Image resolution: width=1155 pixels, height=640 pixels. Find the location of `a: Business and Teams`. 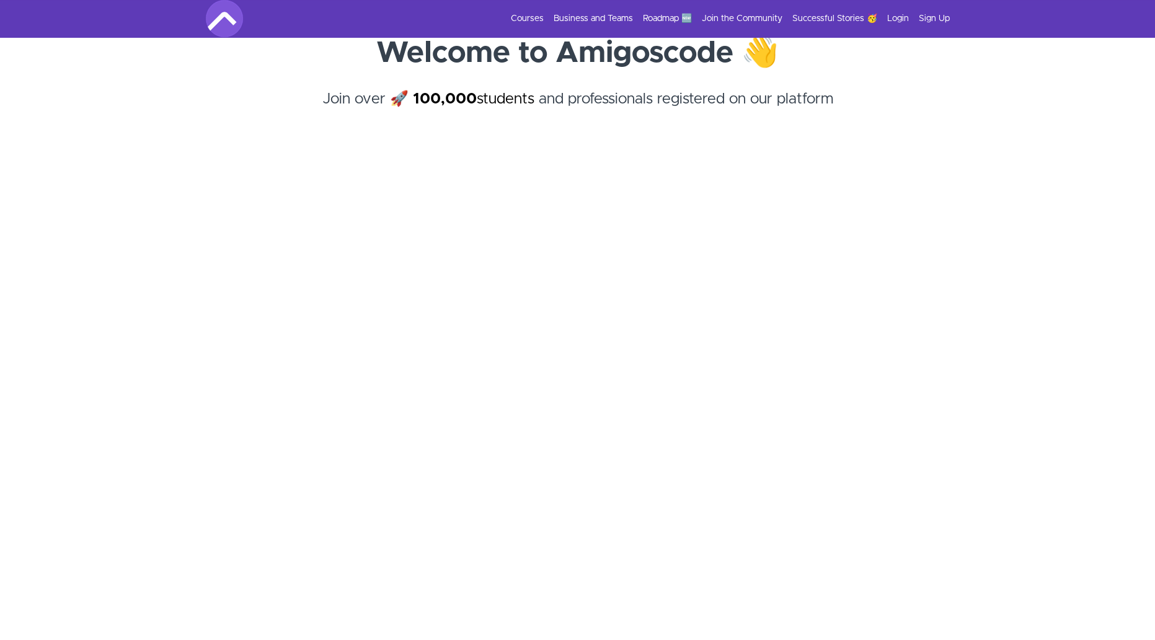

a: Business and Teams is located at coordinates (593, 19).